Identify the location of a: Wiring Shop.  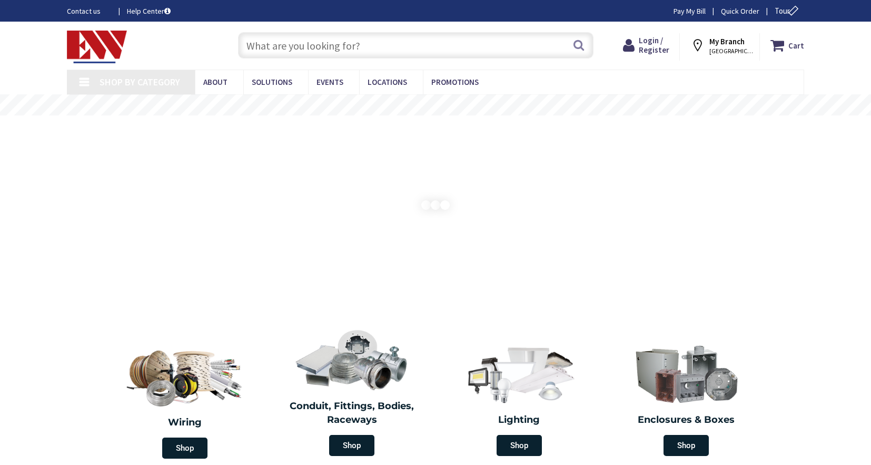
(185, 400).